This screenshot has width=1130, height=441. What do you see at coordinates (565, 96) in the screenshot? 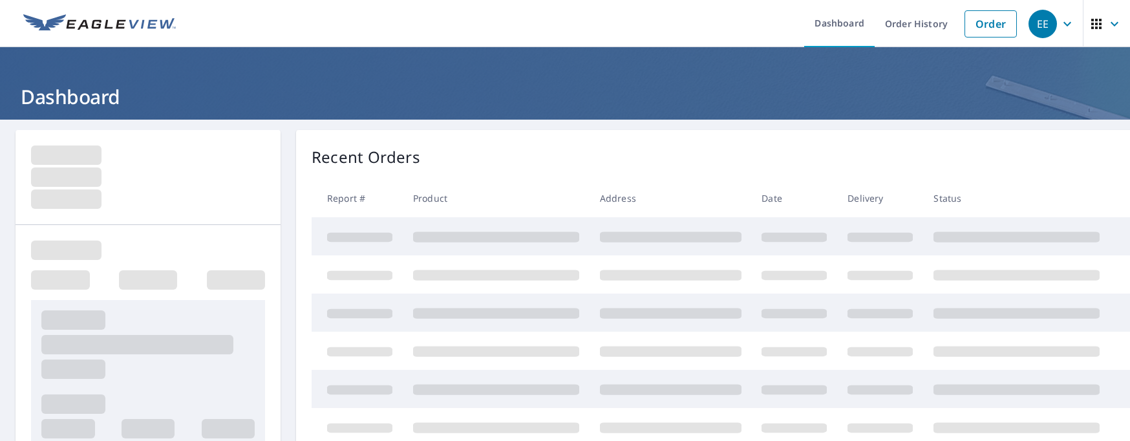
I see `h1: Dashboard` at bounding box center [565, 96].